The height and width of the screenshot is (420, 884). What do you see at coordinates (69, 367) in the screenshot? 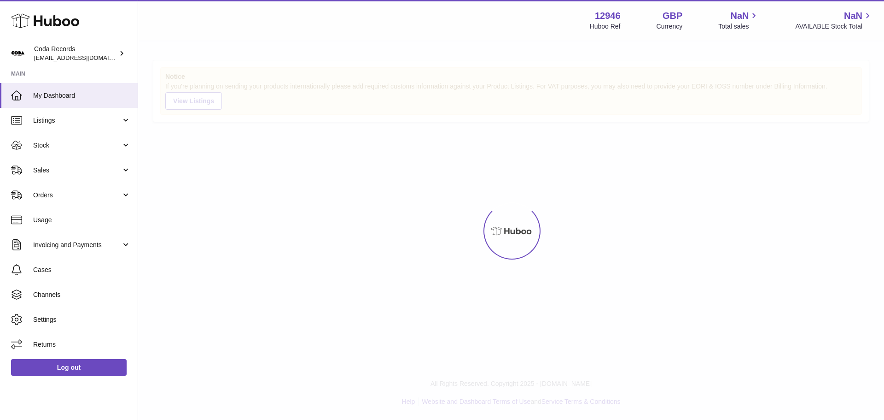
I see `a: Log out` at bounding box center [69, 367].